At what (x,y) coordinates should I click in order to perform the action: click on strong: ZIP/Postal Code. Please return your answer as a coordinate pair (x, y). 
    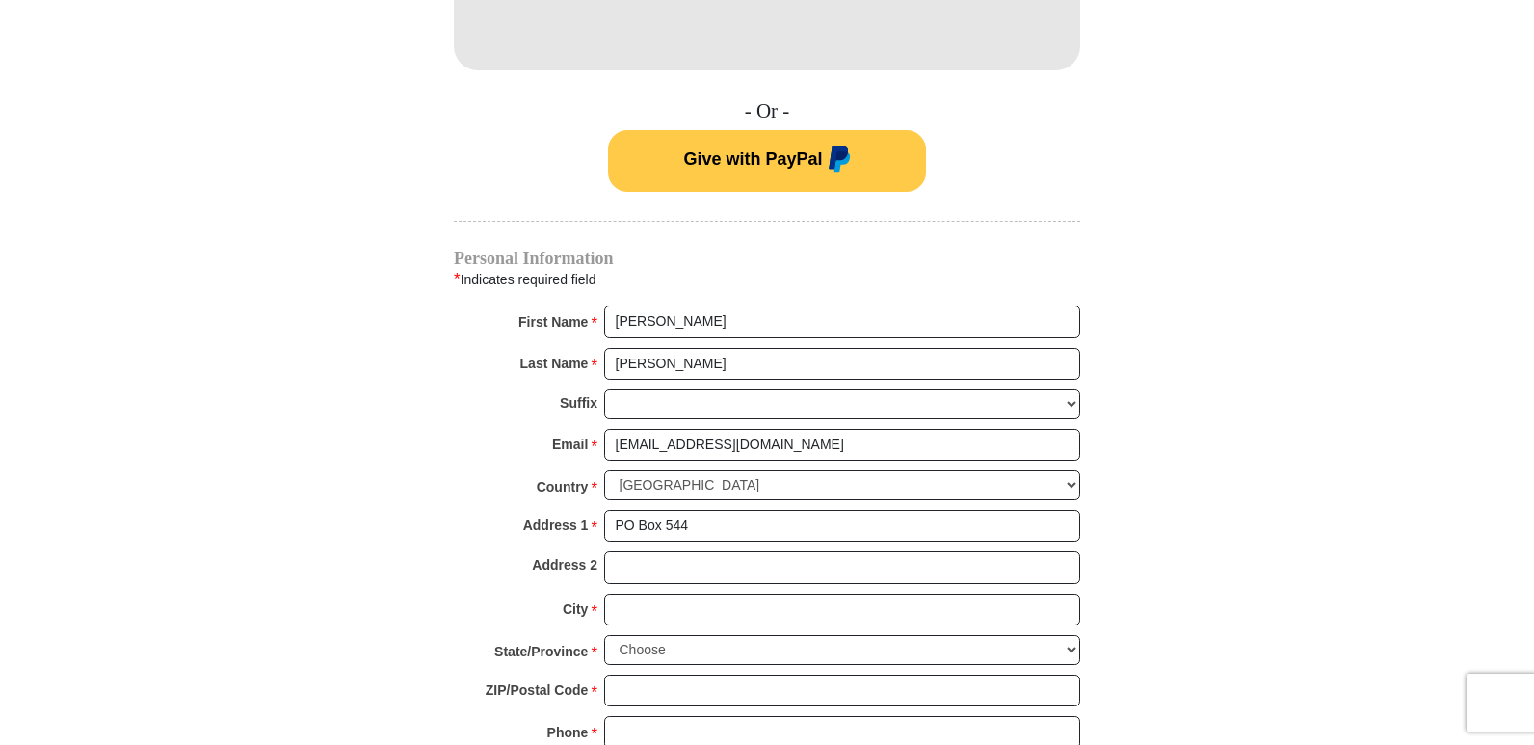
    Looking at the image, I should click on (537, 690).